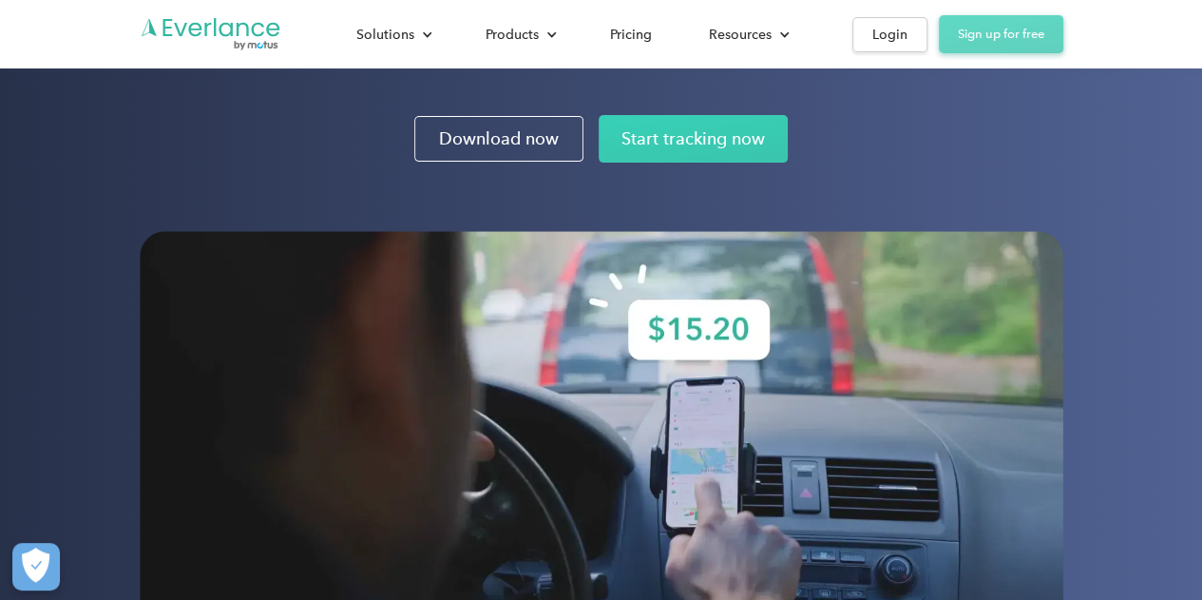 The height and width of the screenshot is (600, 1202). I want to click on a: Start tracking now, so click(693, 139).